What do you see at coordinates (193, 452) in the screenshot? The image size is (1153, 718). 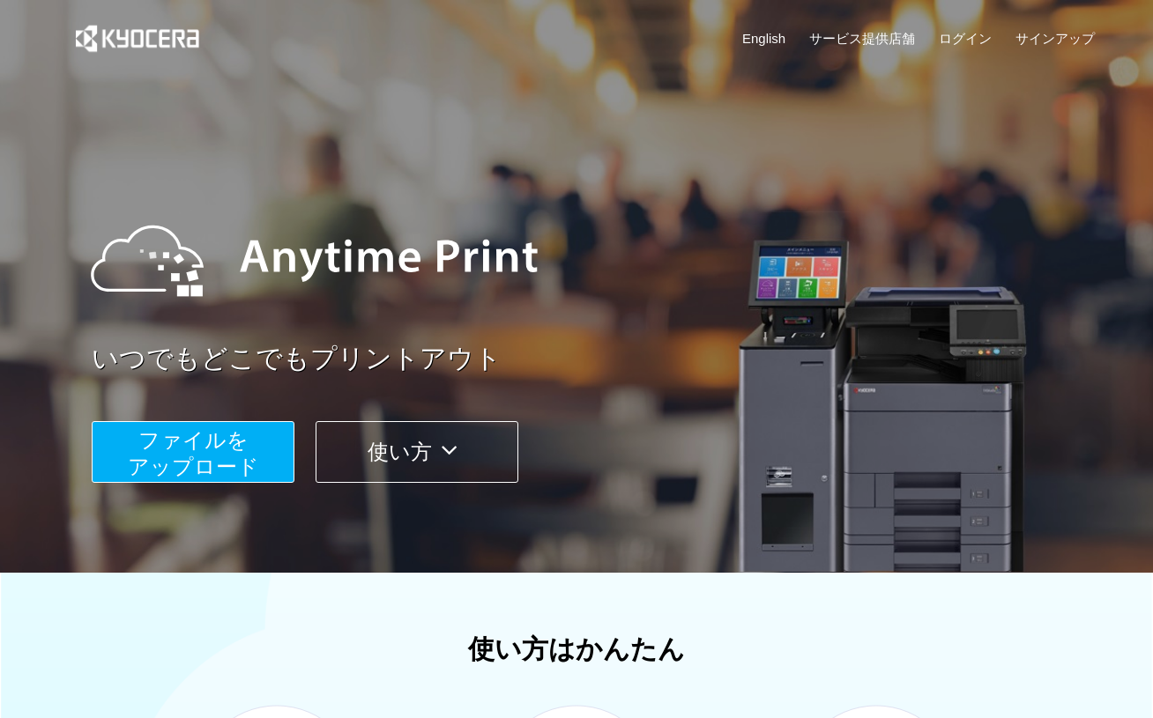 I see `button: ファイルを​​アップロード` at bounding box center [193, 452].